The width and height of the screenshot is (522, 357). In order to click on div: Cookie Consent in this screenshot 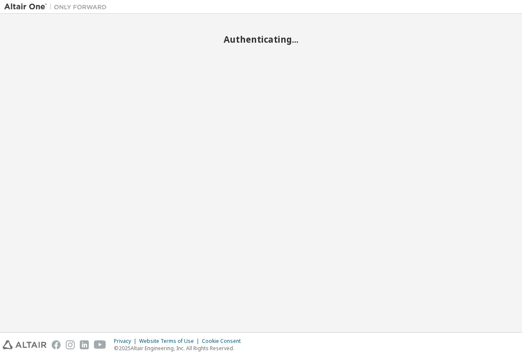, I will do `click(224, 341)`.